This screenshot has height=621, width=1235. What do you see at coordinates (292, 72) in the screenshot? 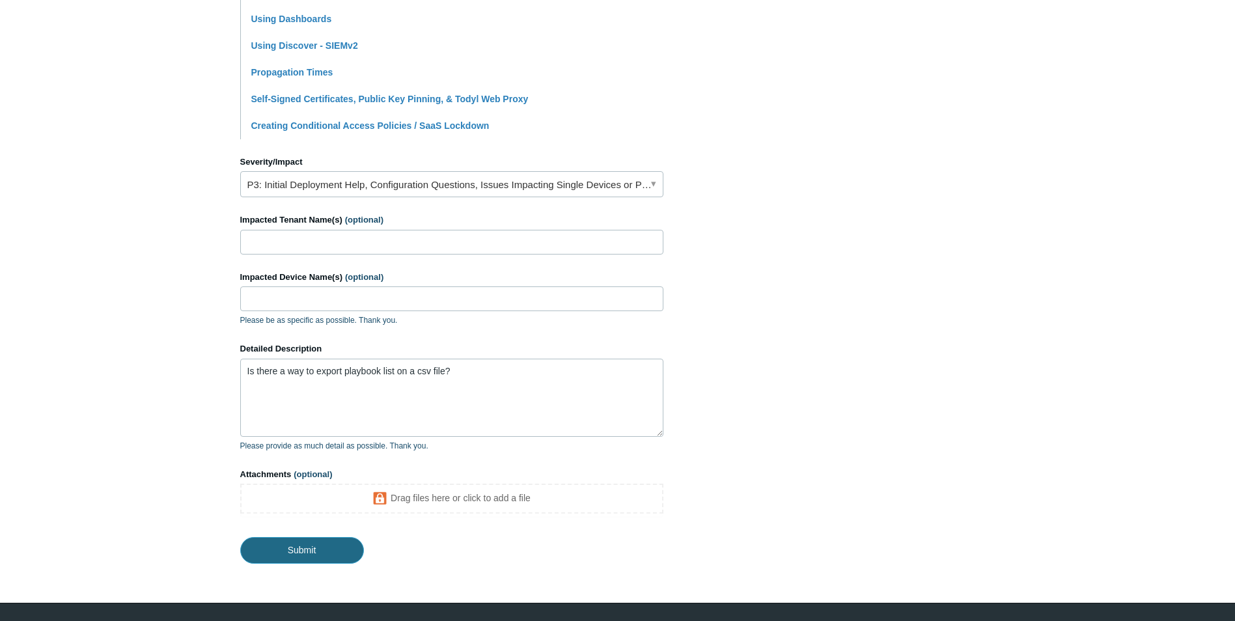
I see `a: Propagation Times` at bounding box center [292, 72].